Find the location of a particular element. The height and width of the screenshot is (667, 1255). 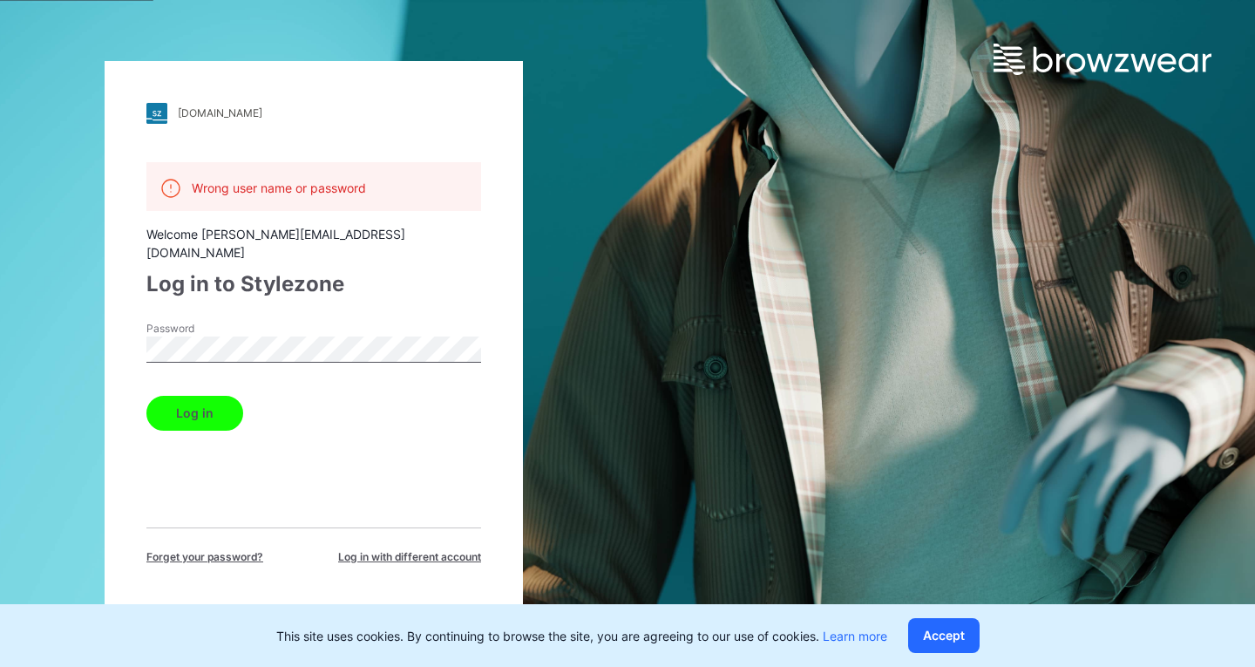

p: This site uses cookies. By continuing to browse the site, you are agreeing to our use of cookies. is located at coordinates (581, 635).